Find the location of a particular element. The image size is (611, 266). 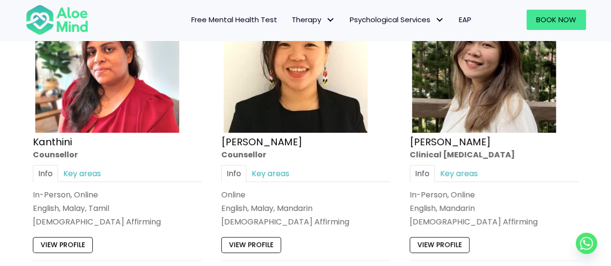

div: Online is located at coordinates (306, 195).